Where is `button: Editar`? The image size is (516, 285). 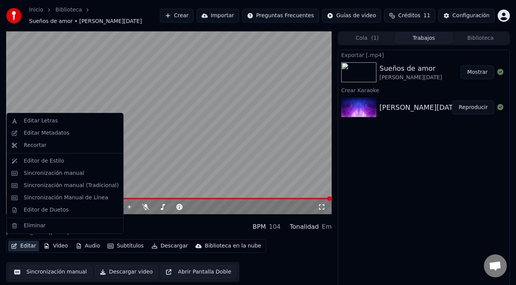
button: Editar is located at coordinates (23, 246).